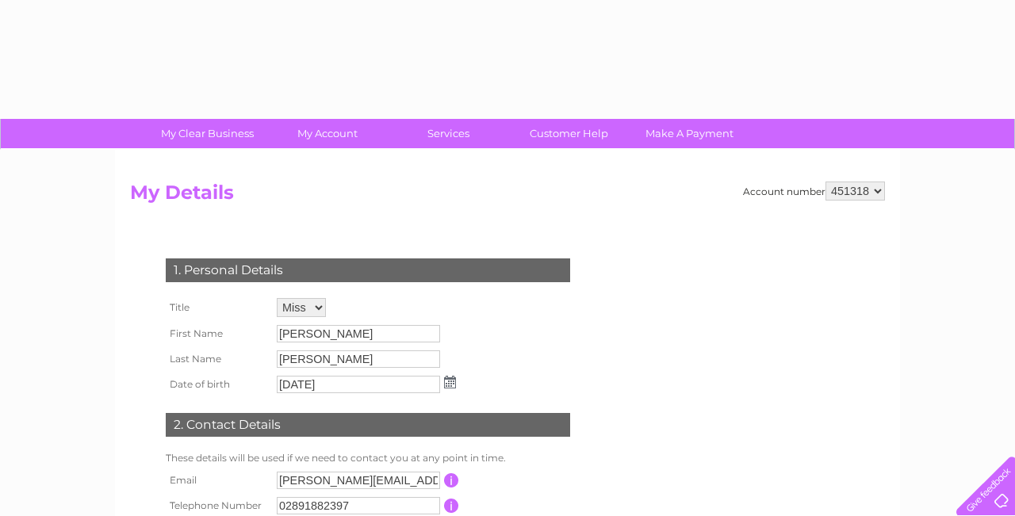 This screenshot has height=516, width=1015. Describe the element at coordinates (368, 425) in the screenshot. I see `div: 2. Contact Details` at that location.